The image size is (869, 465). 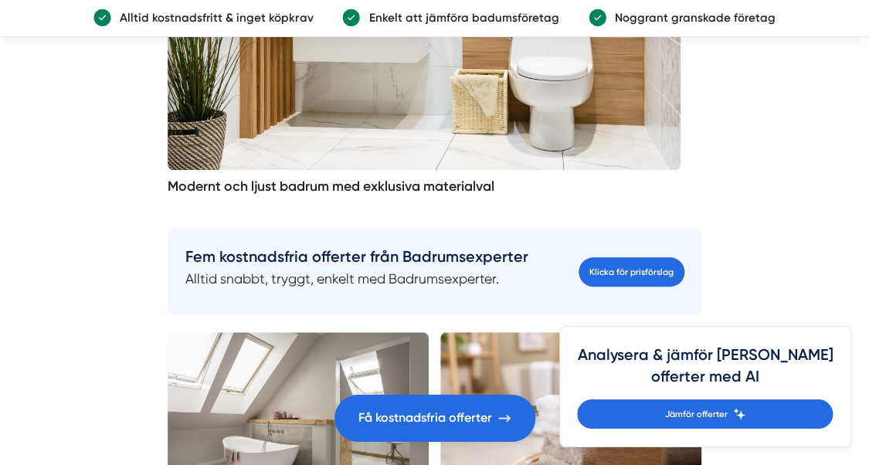 What do you see at coordinates (357, 279) in the screenshot?
I see `p: Alltid snabbt, tryggt, enkelt med Badrumsexperter.` at bounding box center [357, 279].